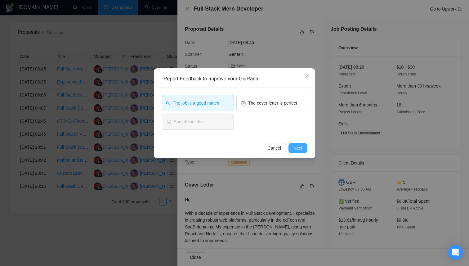 The width and height of the screenshot is (469, 266). I want to click on span: close, so click(307, 76).